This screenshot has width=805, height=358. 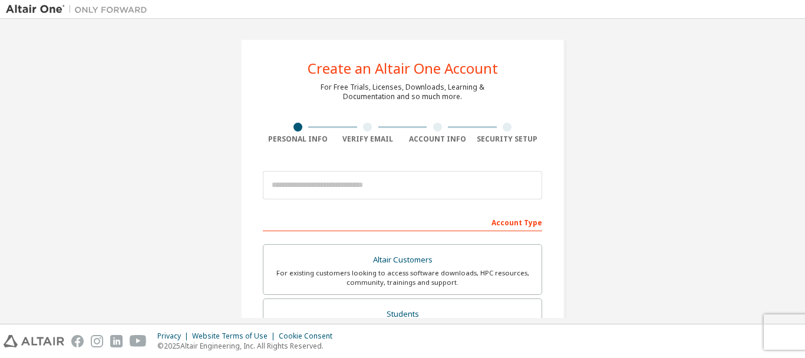 What do you see at coordinates (402, 314) in the screenshot?
I see `div: Students` at bounding box center [402, 314].